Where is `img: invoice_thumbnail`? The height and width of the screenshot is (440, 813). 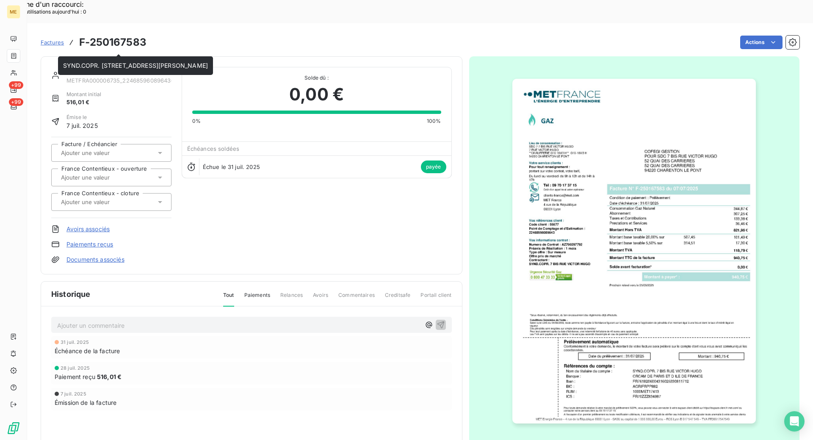 img: invoice_thumbnail is located at coordinates (634, 251).